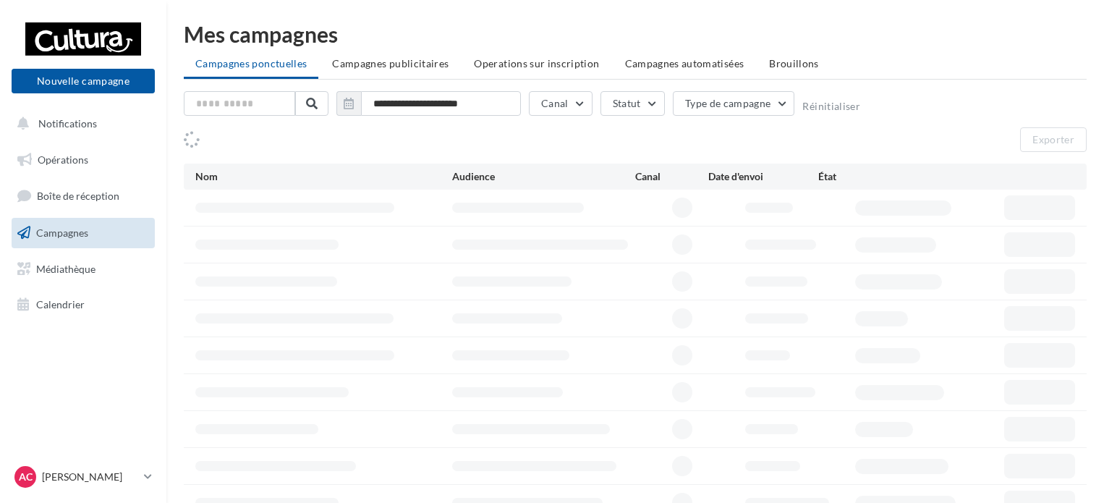 The image size is (1104, 503). What do you see at coordinates (635, 34) in the screenshot?
I see `div: Mes campagnes` at bounding box center [635, 34].